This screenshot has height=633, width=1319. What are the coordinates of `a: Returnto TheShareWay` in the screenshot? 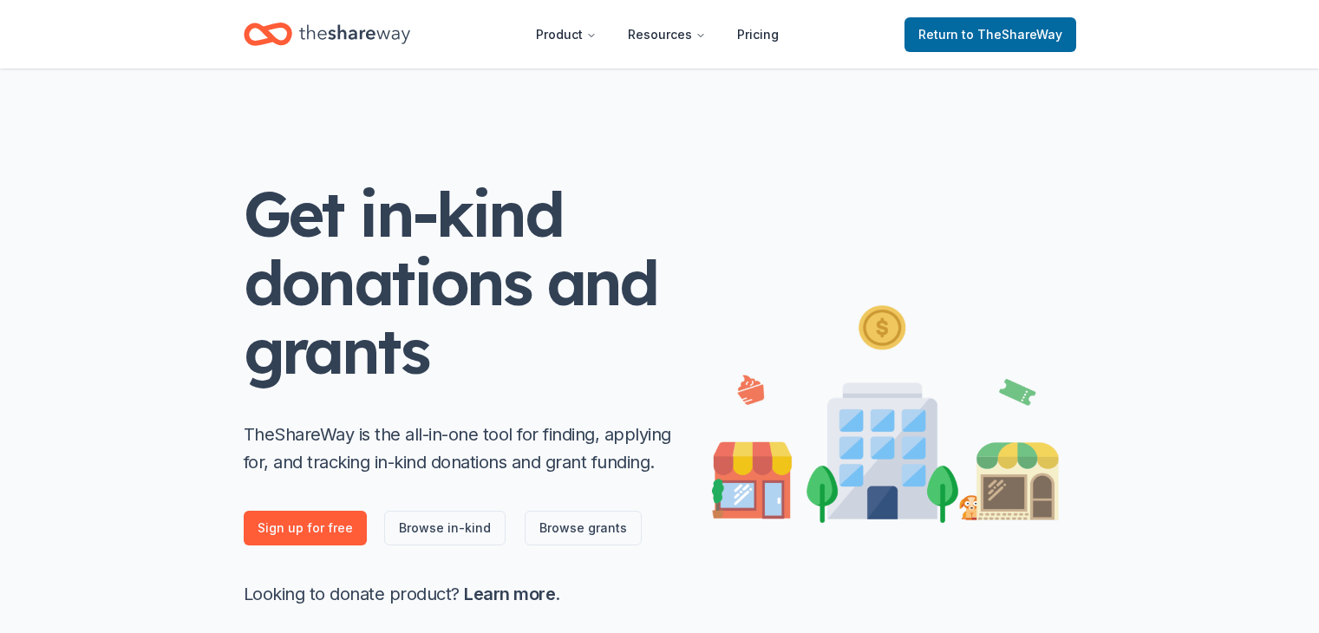 It's located at (991, 35).